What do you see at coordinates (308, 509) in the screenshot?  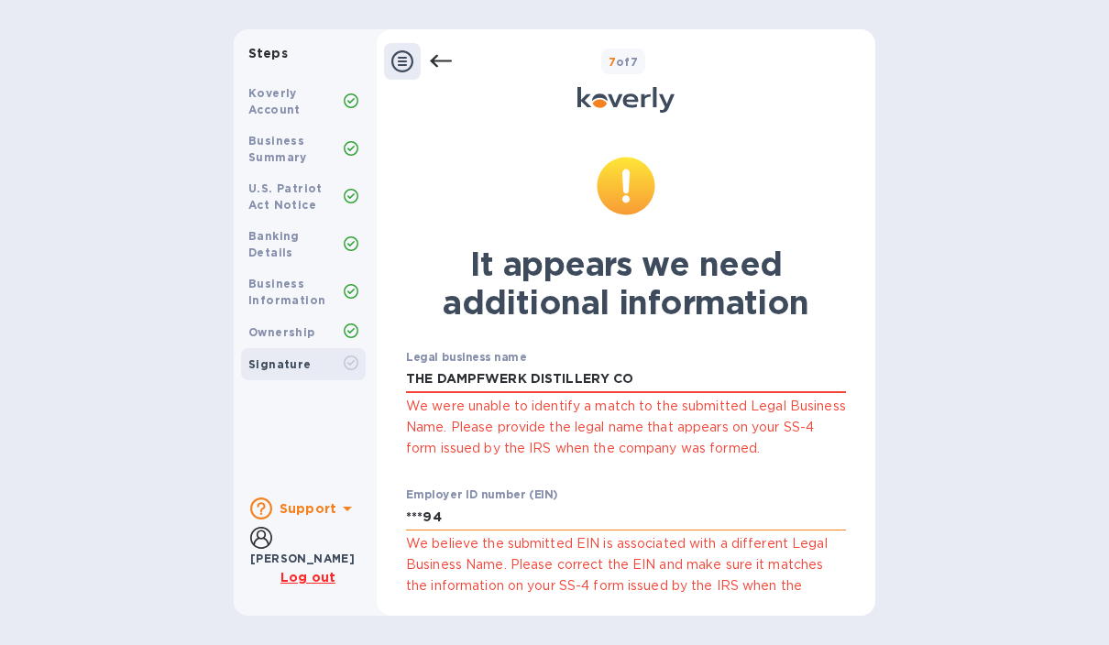 I see `b: Support` at bounding box center [308, 509].